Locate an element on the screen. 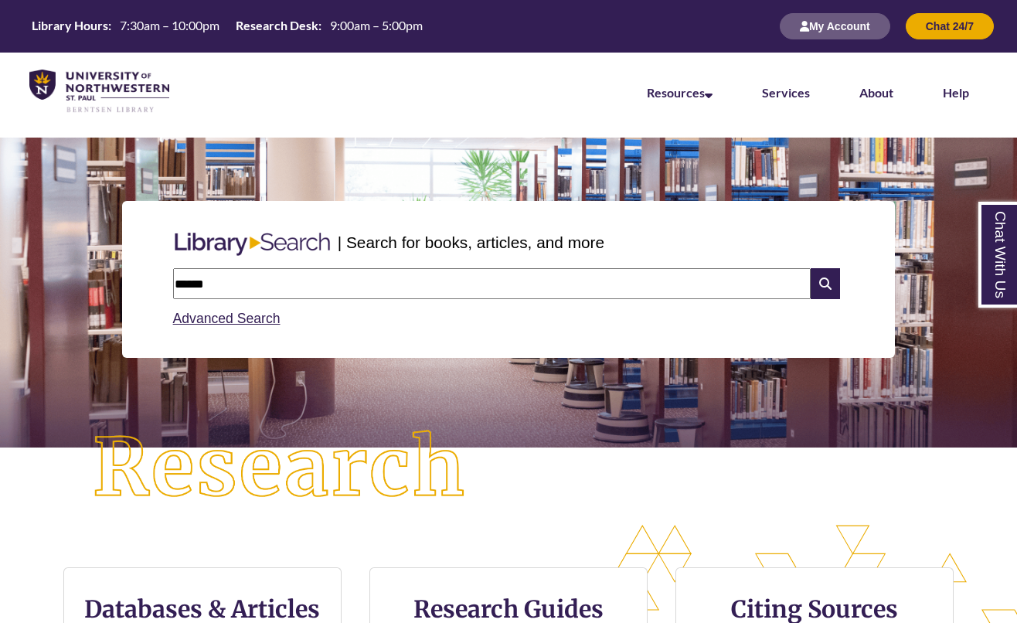 Image resolution: width=1017 pixels, height=623 pixels. i: Search is located at coordinates (825, 283).